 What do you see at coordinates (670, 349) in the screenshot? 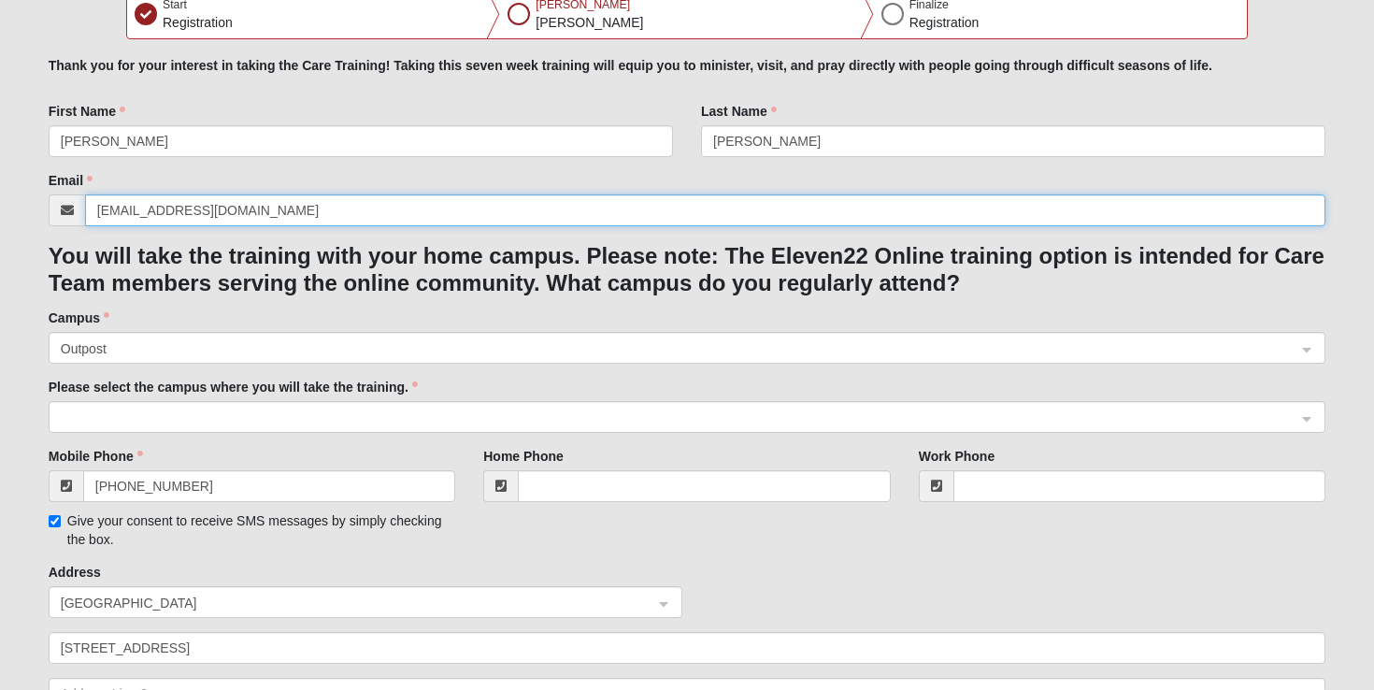
I see `span: Outpost` at bounding box center [670, 349].